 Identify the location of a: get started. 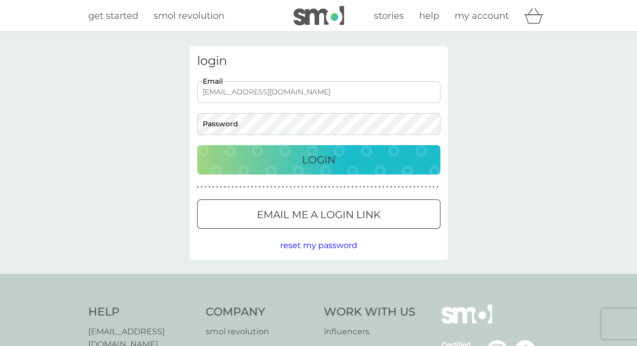
(113, 16).